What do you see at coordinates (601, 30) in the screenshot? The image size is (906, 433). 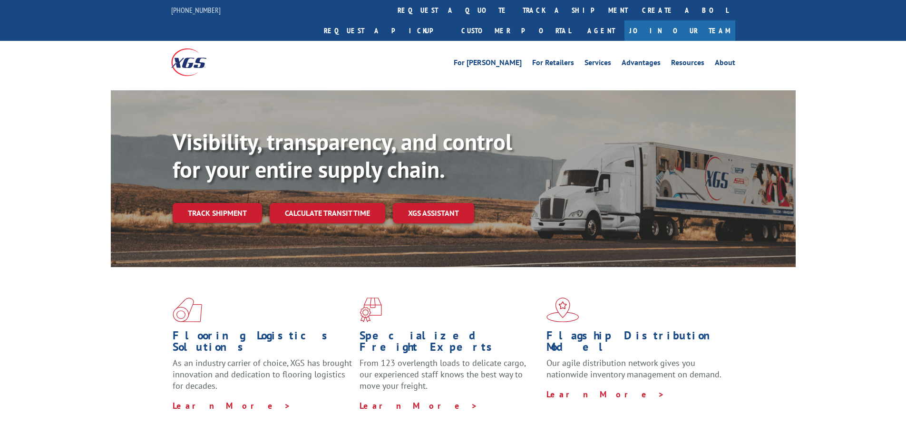 I see `a: Agent` at bounding box center [601, 30].